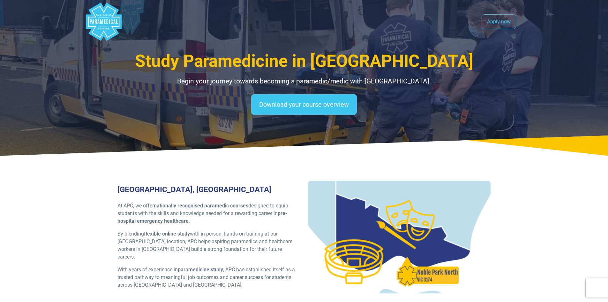 The width and height of the screenshot is (608, 302). I want to click on a: Apply now, so click(499, 22).